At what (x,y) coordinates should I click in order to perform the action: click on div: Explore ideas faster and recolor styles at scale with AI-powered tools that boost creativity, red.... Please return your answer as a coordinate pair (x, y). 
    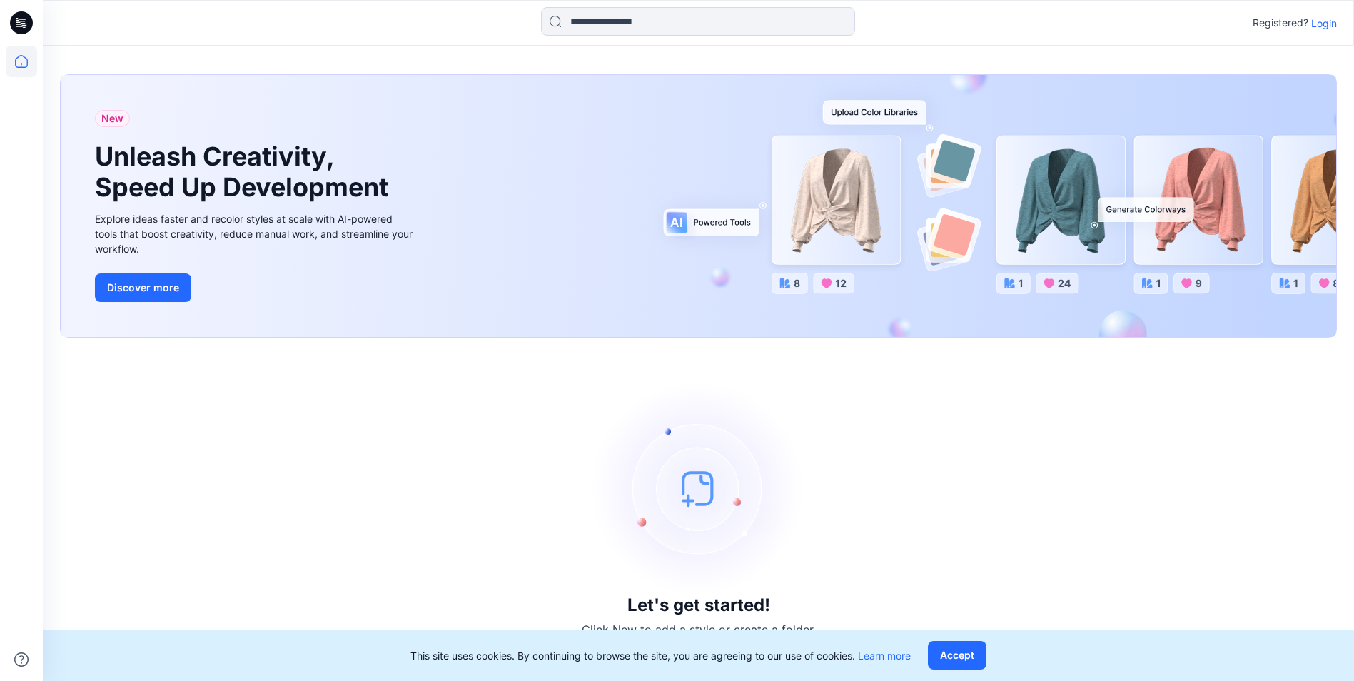
    Looking at the image, I should click on (255, 233).